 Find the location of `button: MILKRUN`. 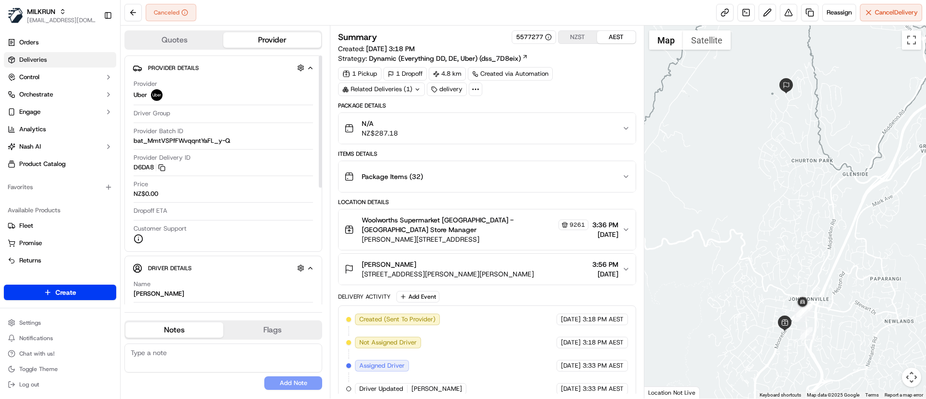

button: MILKRUN is located at coordinates (41, 12).